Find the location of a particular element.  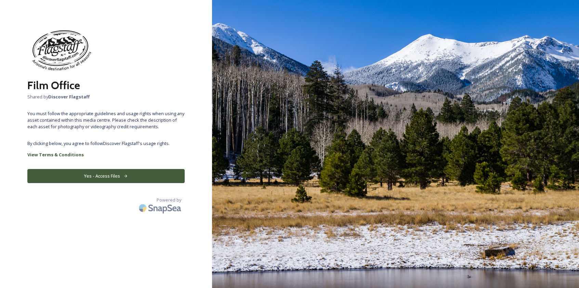

img: discover%20flagstaff%20logo.jpg is located at coordinates (62, 50).